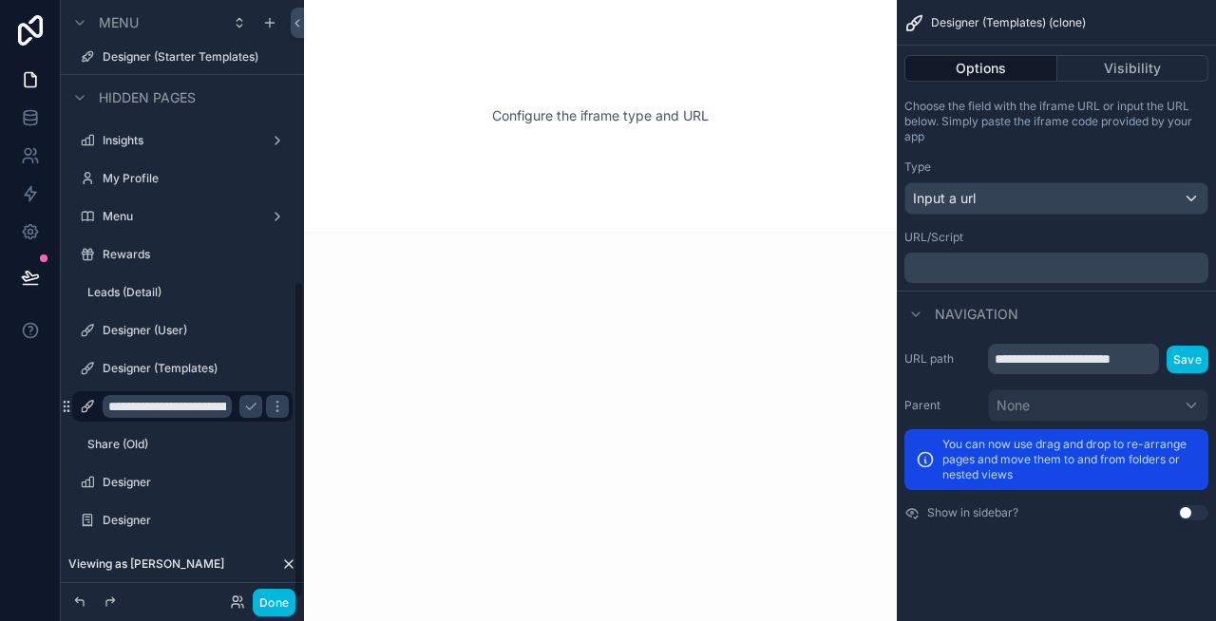  Describe the element at coordinates (147, 98) in the screenshot. I see `span: Hidden pages` at that location.